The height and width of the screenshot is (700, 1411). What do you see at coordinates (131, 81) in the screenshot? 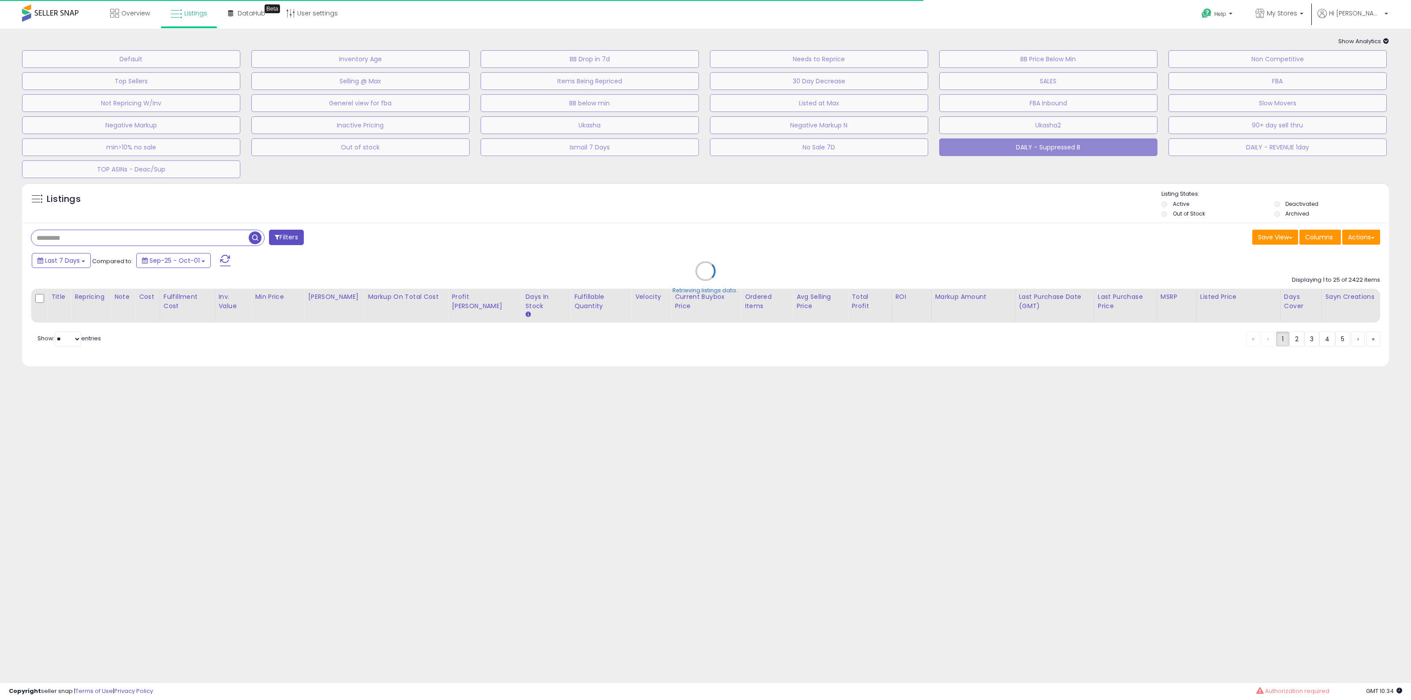
I see `button: Top Sellers` at bounding box center [131, 81].